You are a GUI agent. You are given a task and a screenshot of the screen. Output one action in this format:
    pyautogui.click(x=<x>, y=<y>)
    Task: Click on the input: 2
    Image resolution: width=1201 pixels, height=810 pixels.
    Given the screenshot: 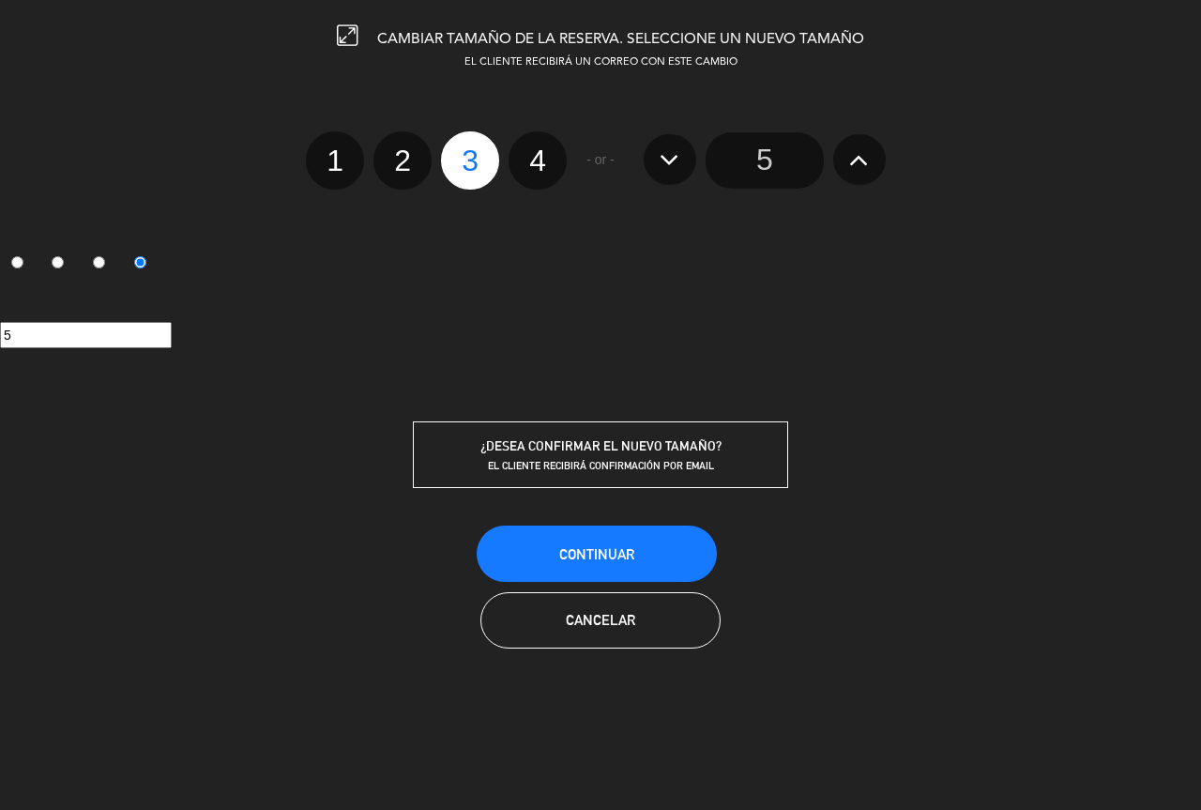 What is the action you would take?
    pyautogui.click(x=57, y=262)
    